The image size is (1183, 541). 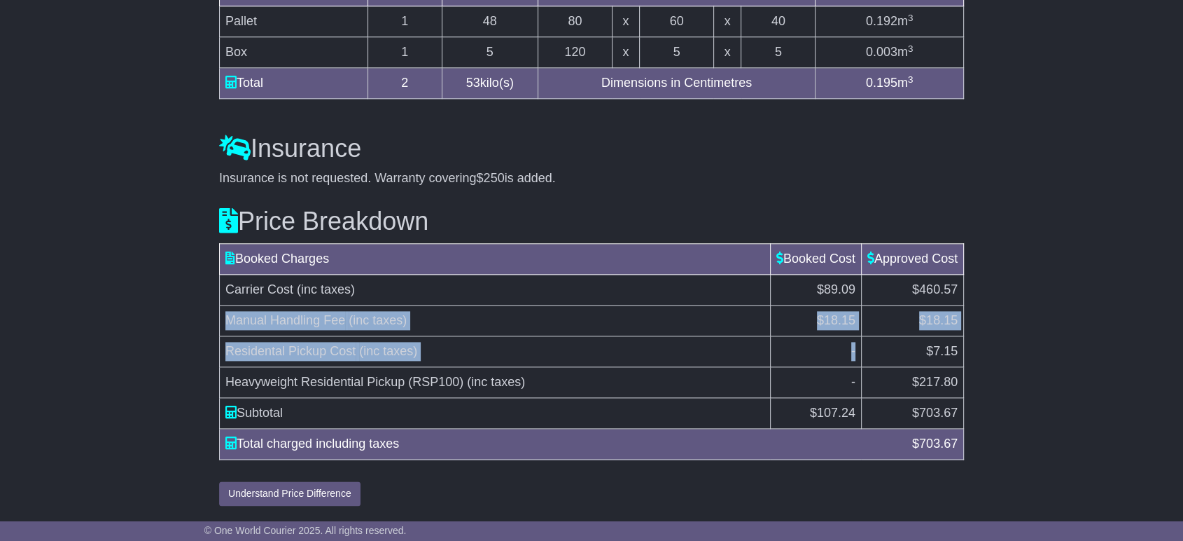 I want to click on span: Residental Pickup Cost, so click(x=291, y=351).